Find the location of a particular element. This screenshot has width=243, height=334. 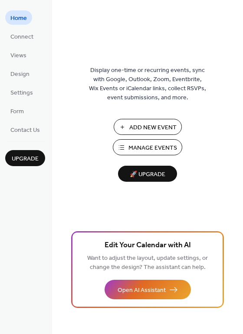

button: Manage Events is located at coordinates (148, 147).